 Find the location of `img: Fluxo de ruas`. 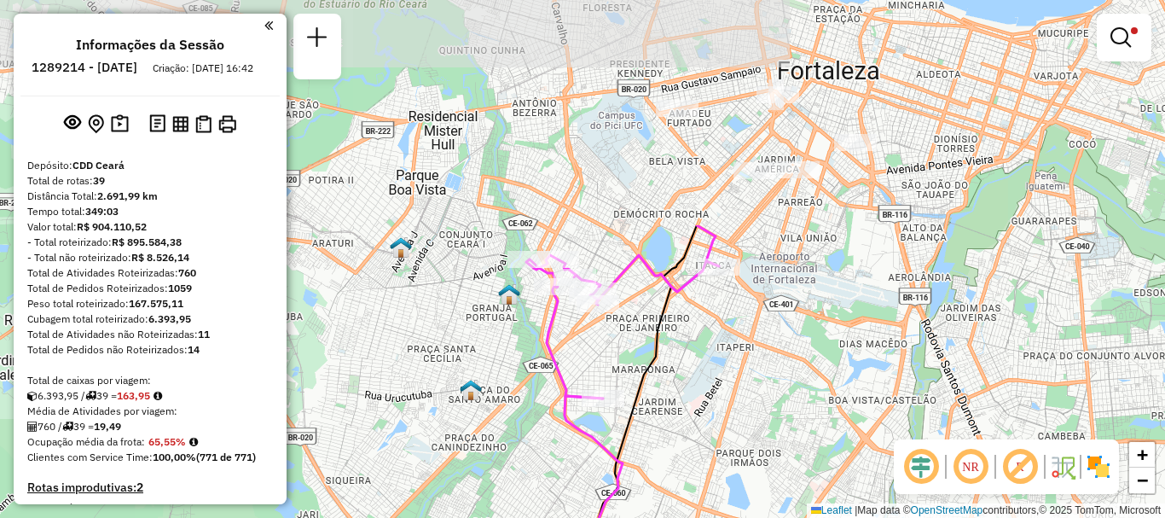

img: Fluxo de ruas is located at coordinates (1063, 467).